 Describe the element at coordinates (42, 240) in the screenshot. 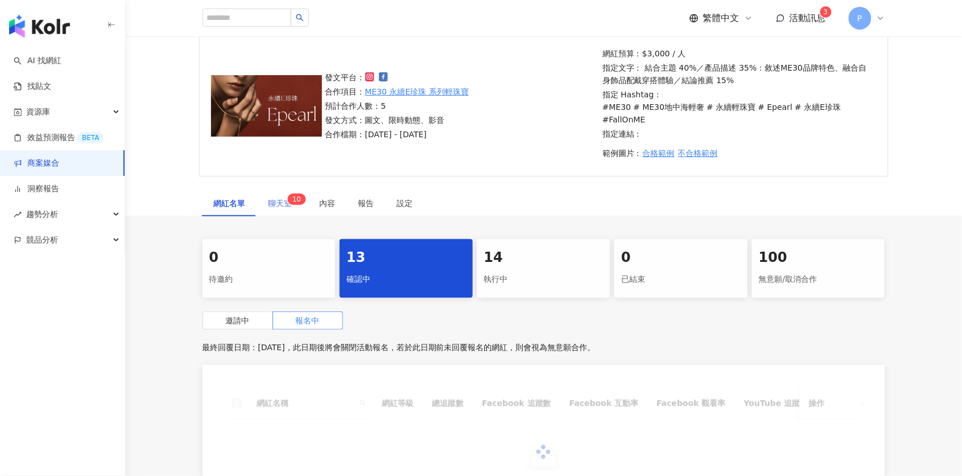

I see `span: 競品分析` at that location.